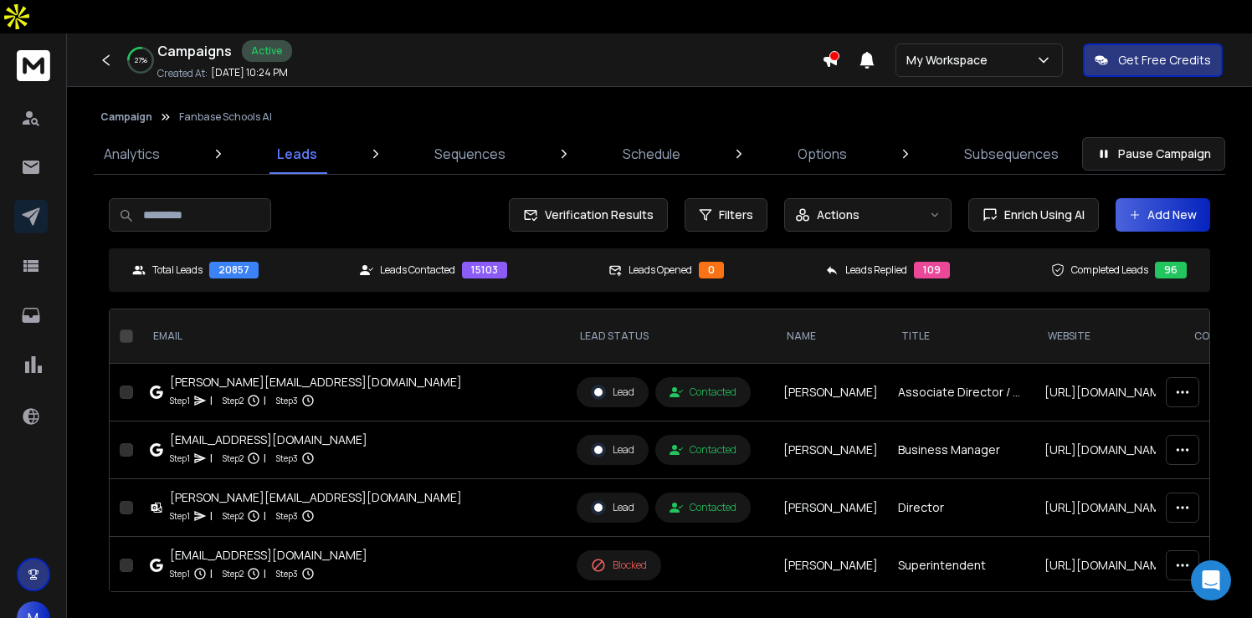 This screenshot has width=1252, height=618. I want to click on p: Schedule, so click(651, 154).